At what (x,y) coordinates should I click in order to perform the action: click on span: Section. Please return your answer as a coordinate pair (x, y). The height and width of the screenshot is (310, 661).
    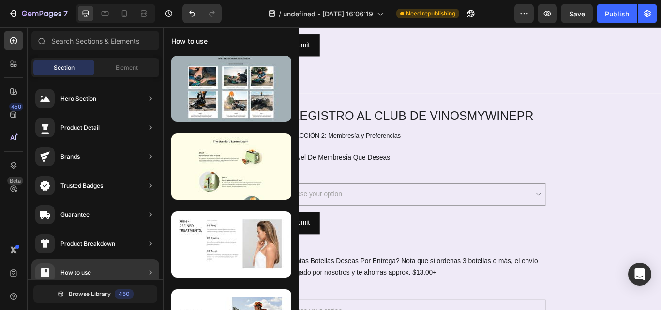
    Looking at the image, I should click on (64, 68).